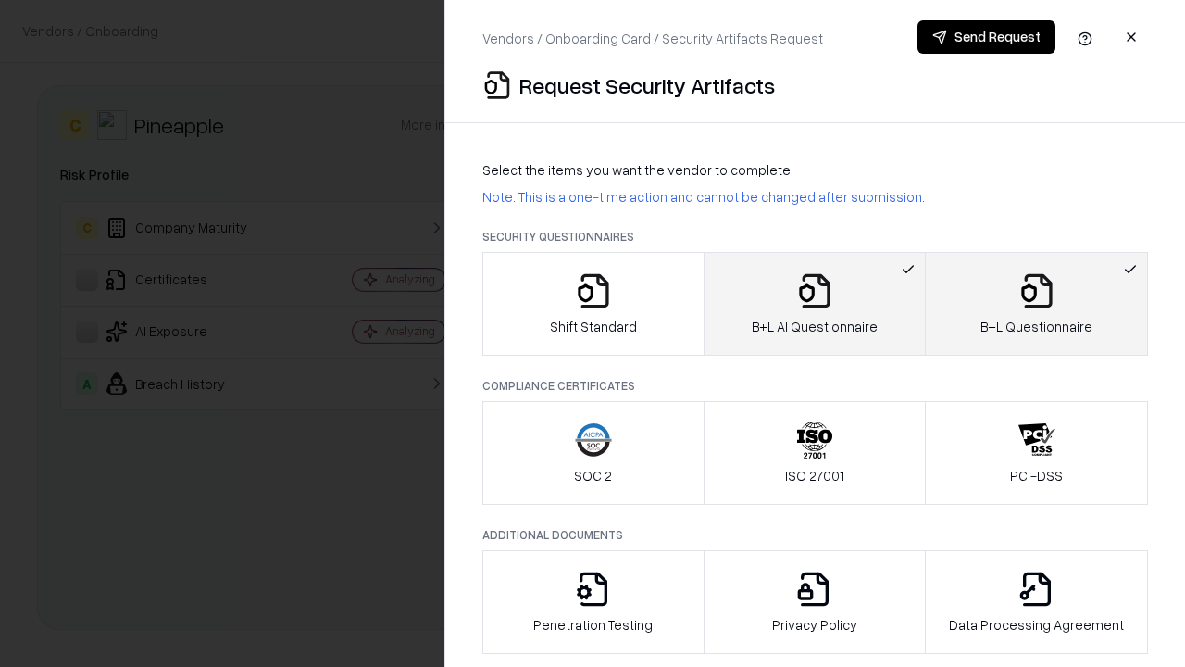 This screenshot has height=667, width=1185. Describe the element at coordinates (815, 326) in the screenshot. I see `p: B+L AI Questionnaire` at that location.